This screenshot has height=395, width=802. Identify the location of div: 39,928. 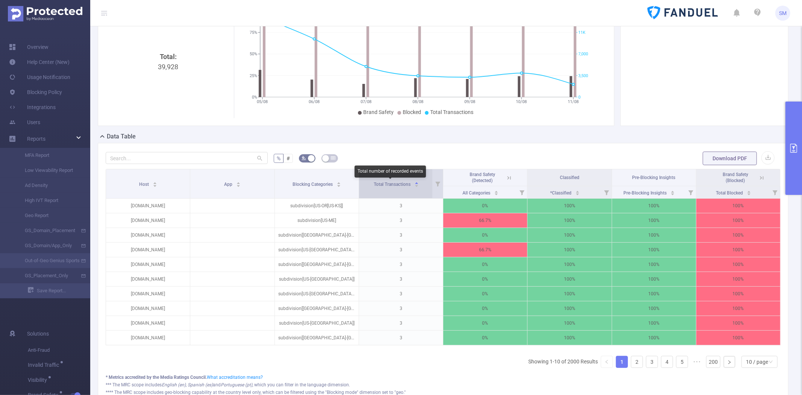
(168, 115).